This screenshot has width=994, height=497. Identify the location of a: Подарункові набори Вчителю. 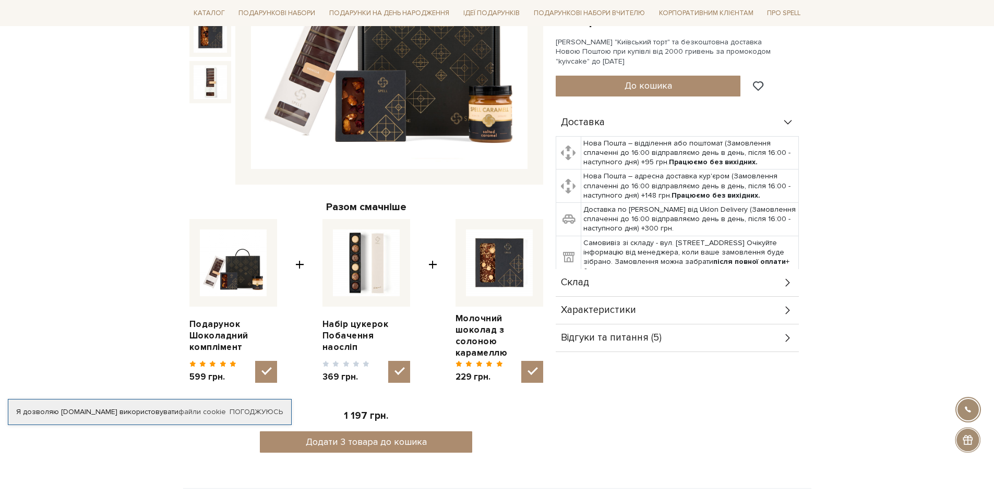
(589, 13).